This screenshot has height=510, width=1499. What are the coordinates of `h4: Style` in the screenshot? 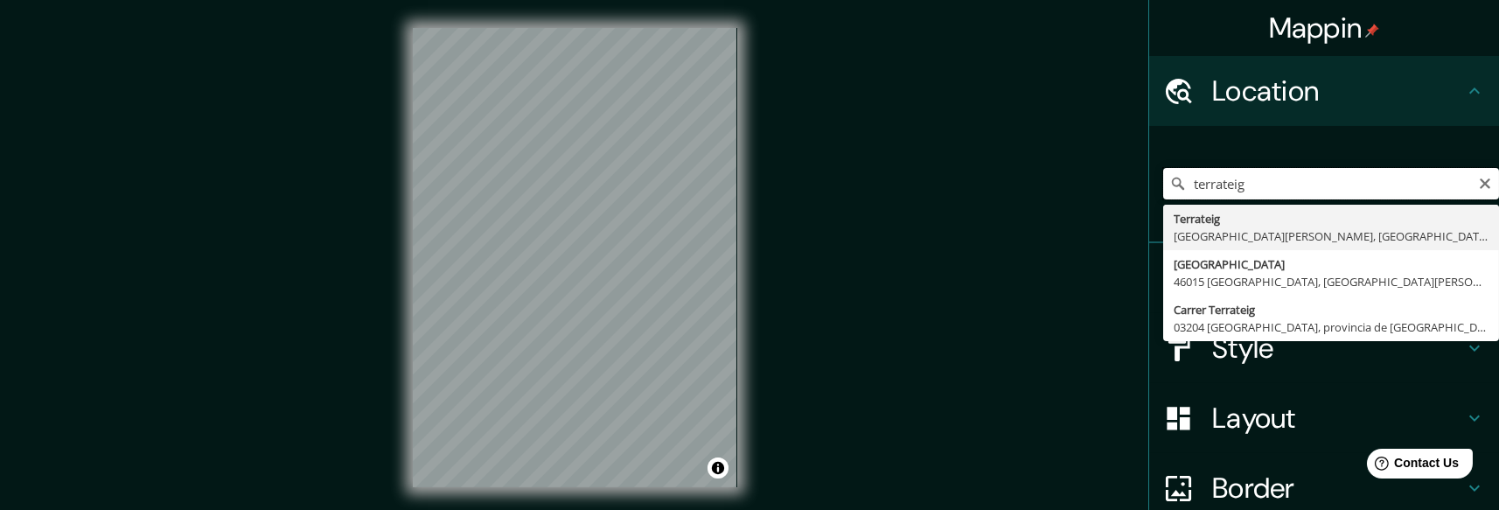 It's located at (1338, 348).